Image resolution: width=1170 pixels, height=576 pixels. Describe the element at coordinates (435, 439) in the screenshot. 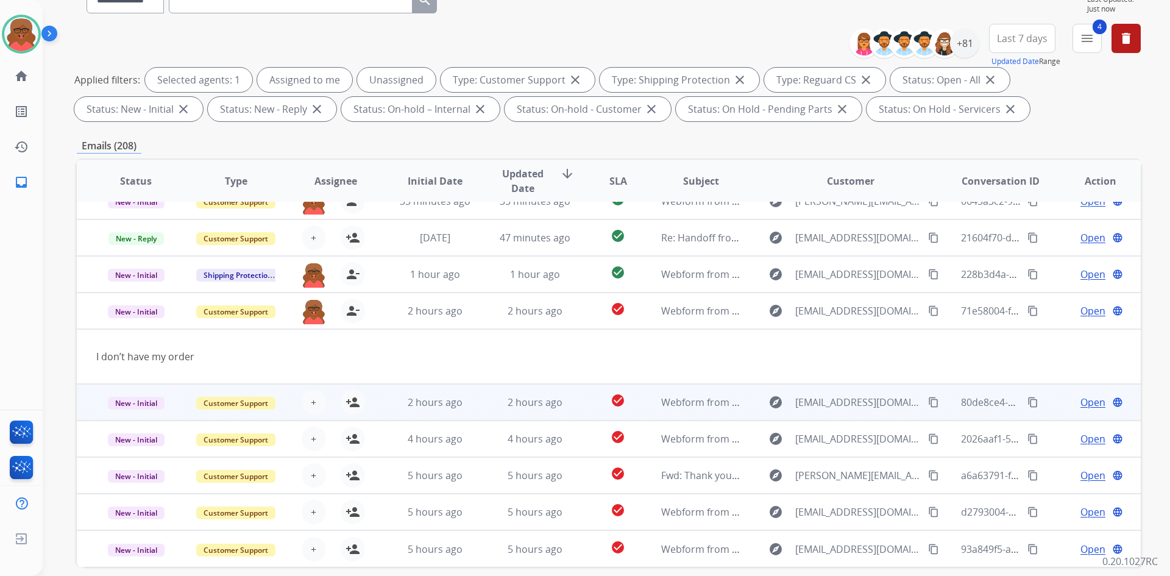

I see `span: 4 hours ago` at that location.